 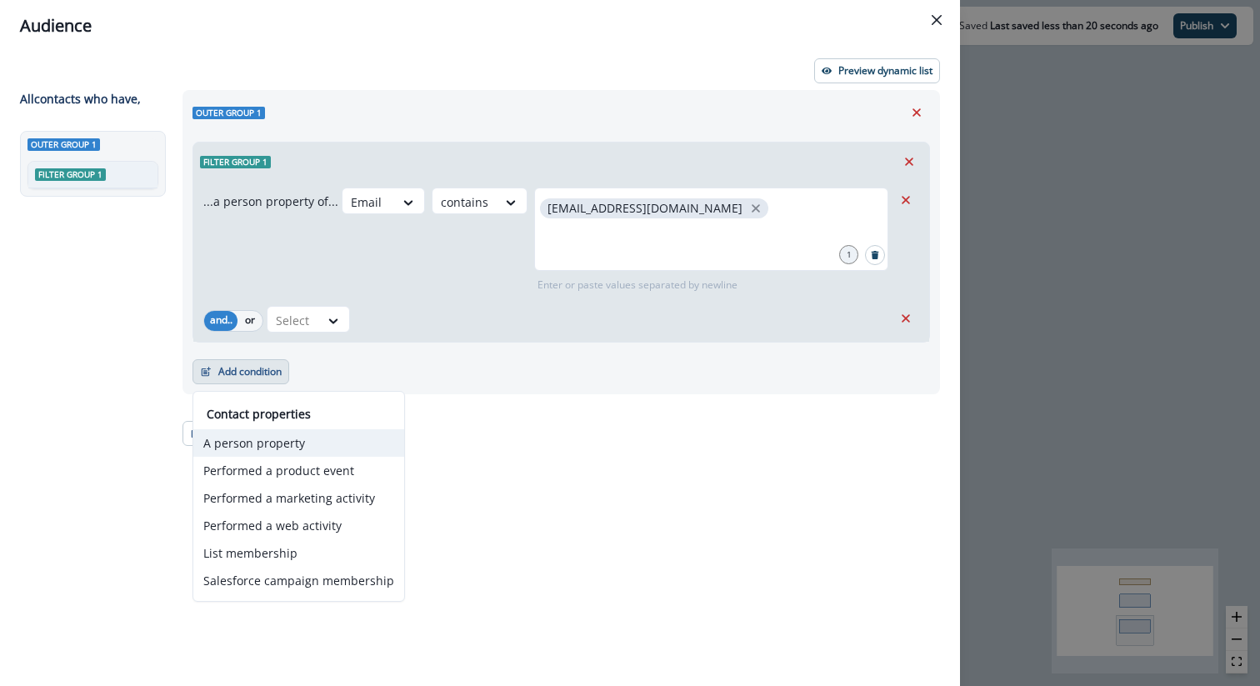 I want to click on button: Salesforce campaign membership, so click(x=298, y=580).